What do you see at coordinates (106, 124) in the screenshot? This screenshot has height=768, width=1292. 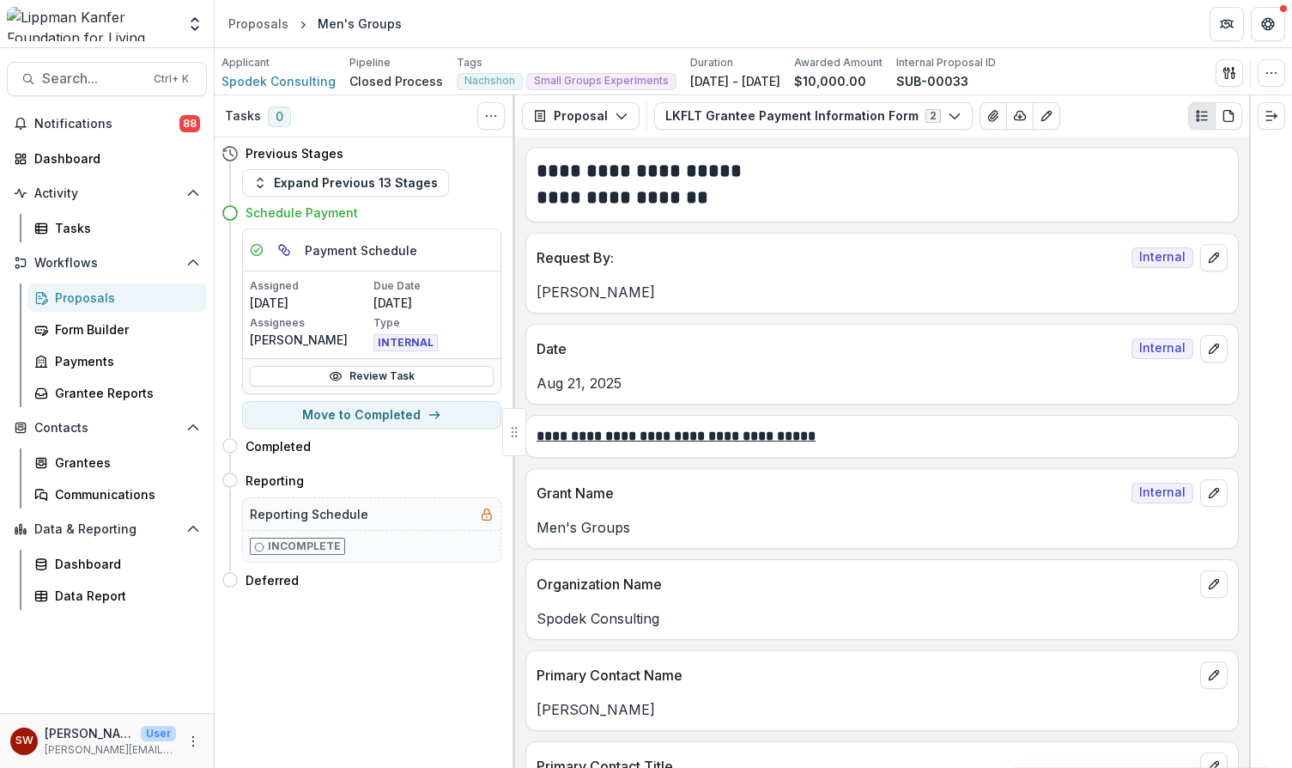 I see `button: Notifications88` at bounding box center [106, 124].